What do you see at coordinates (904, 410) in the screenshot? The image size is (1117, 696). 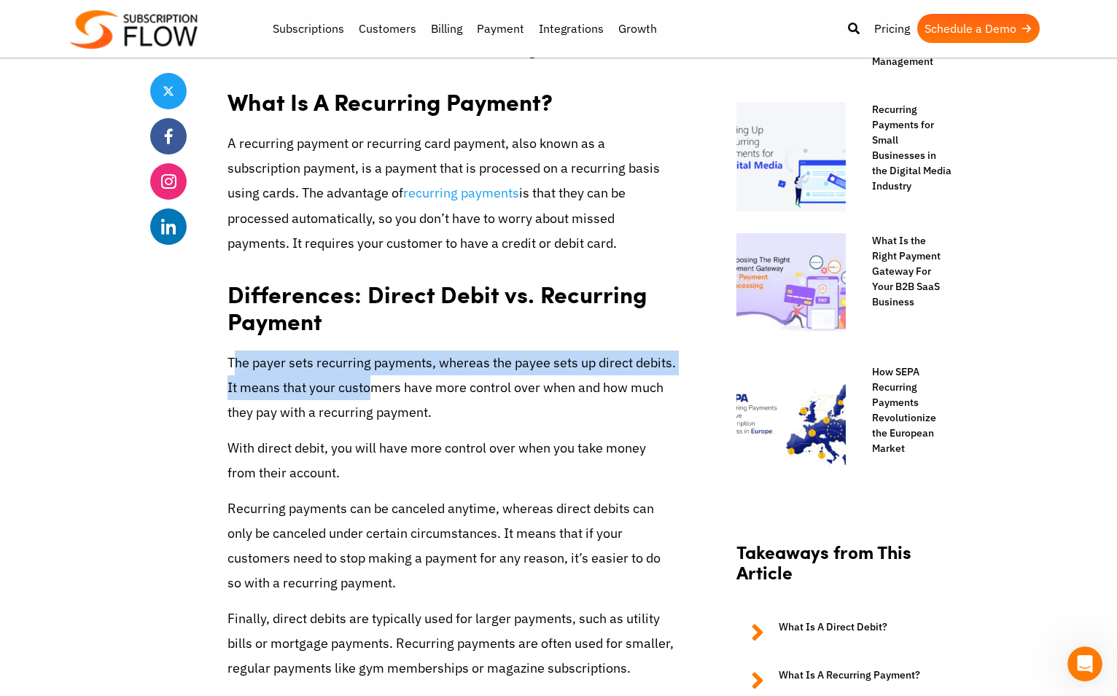 I see `a: How SEPA Recurring Payments Revolutionize the European Market` at bounding box center [904, 410].